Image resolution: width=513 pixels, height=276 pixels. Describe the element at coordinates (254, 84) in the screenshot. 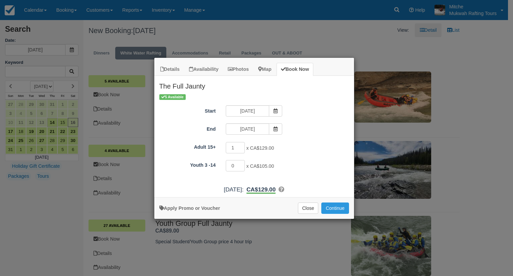

I see `h2: The Full Jaunty` at that location.